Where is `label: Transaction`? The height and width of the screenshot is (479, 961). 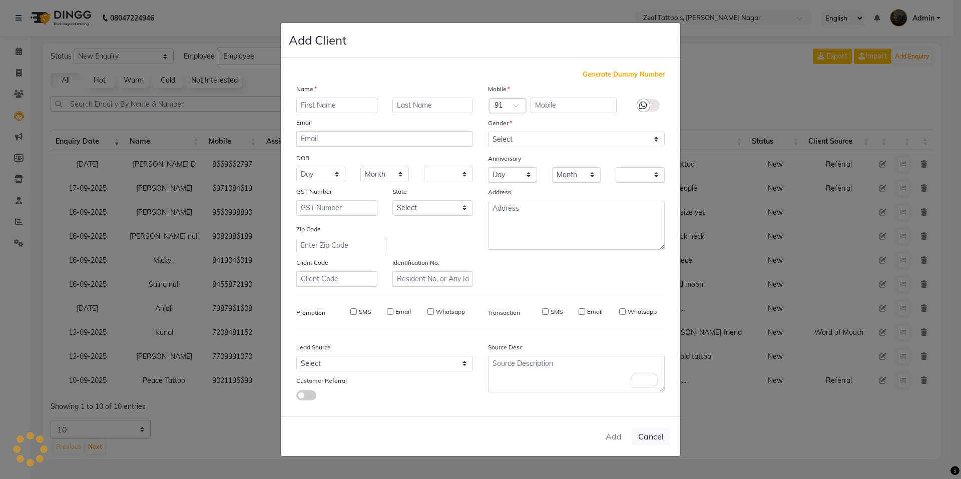
label: Transaction is located at coordinates (504, 313).